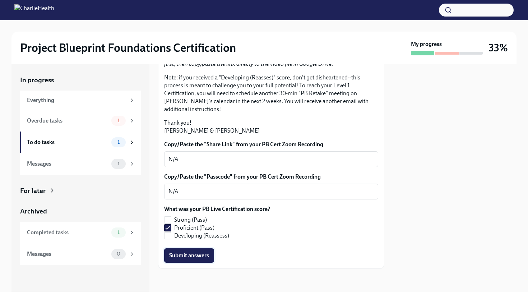 Image resolution: width=528 pixels, height=299 pixels. What do you see at coordinates (271, 177) in the screenshot?
I see `label: Copy/Paste the "Passcode" from your PB Cert Zoom Recording` at bounding box center [271, 177].